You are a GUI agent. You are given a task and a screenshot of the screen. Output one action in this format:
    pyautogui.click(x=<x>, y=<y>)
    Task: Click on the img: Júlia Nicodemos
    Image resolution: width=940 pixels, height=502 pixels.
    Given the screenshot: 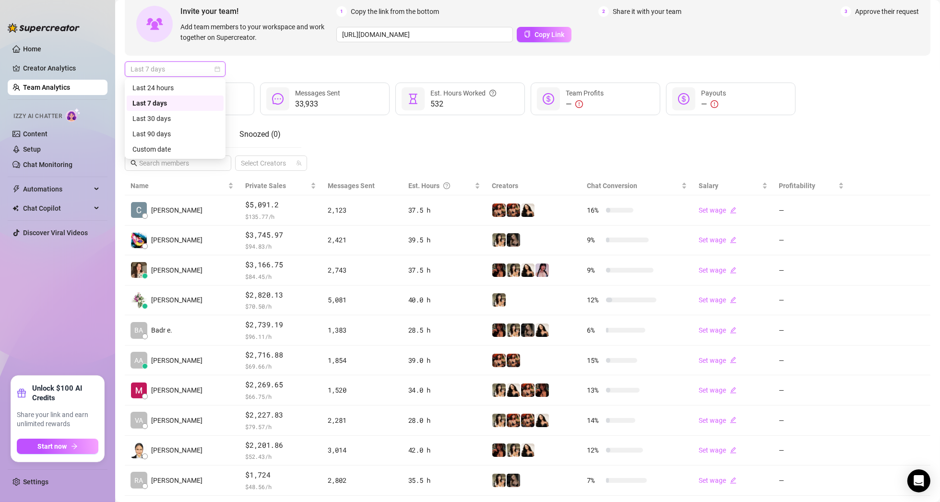 What is the action you would take?
    pyautogui.click(x=139, y=270)
    